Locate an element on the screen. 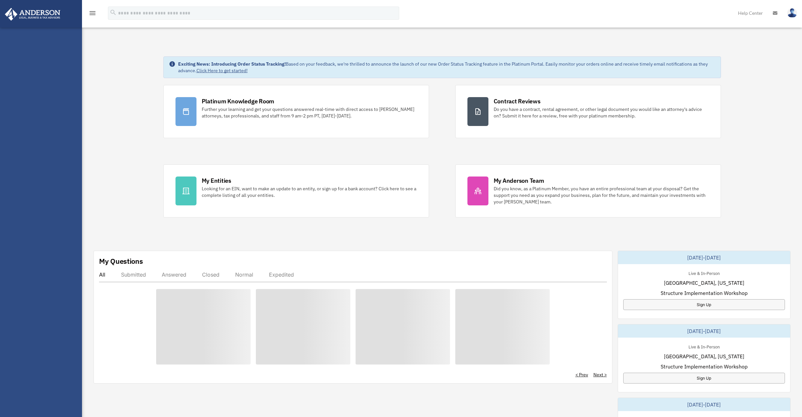 The image size is (802, 417). img: User Pic is located at coordinates (792, 13).